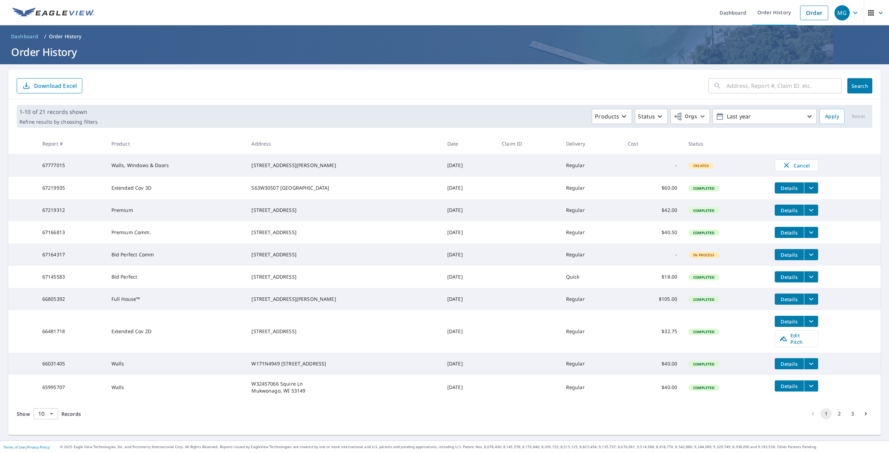 The width and height of the screenshot is (889, 453). Describe the element at coordinates (842, 13) in the screenshot. I see `div: MG` at that location.